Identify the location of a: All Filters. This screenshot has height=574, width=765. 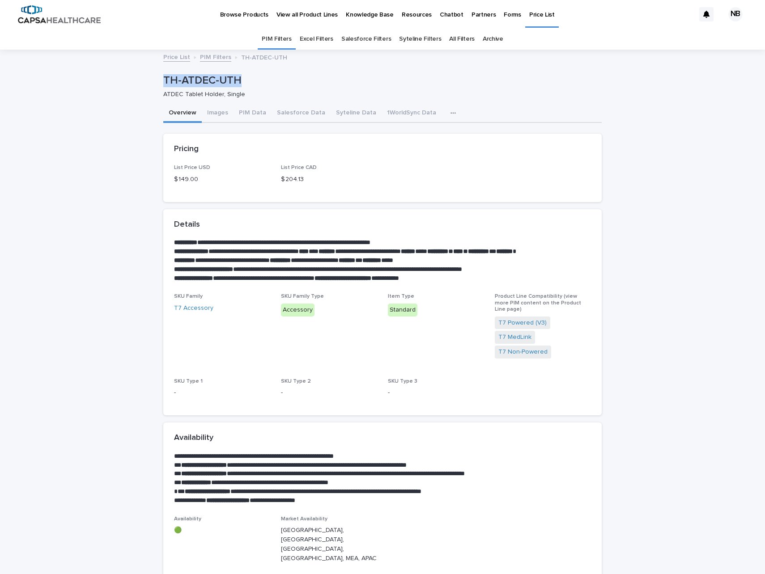
(462, 39).